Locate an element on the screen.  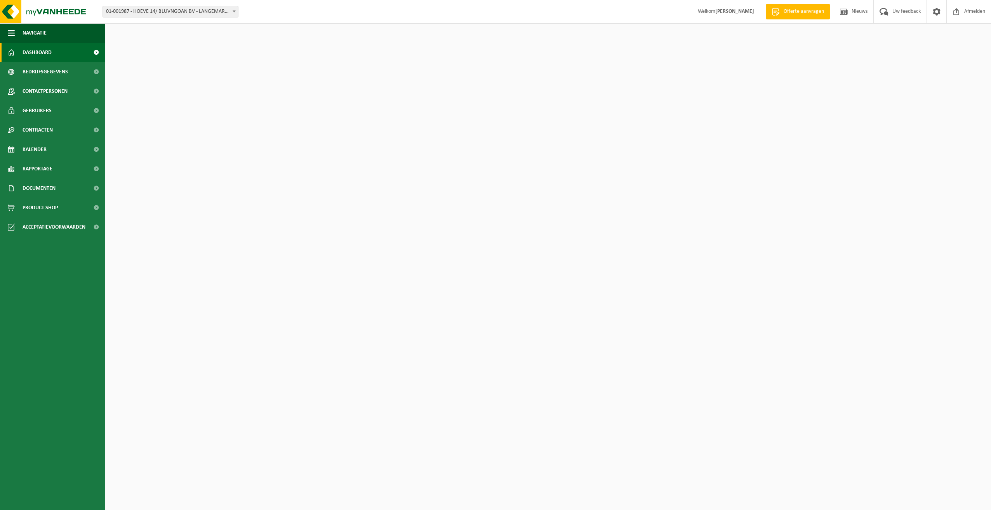
span: Gebruikers is located at coordinates (37, 111).